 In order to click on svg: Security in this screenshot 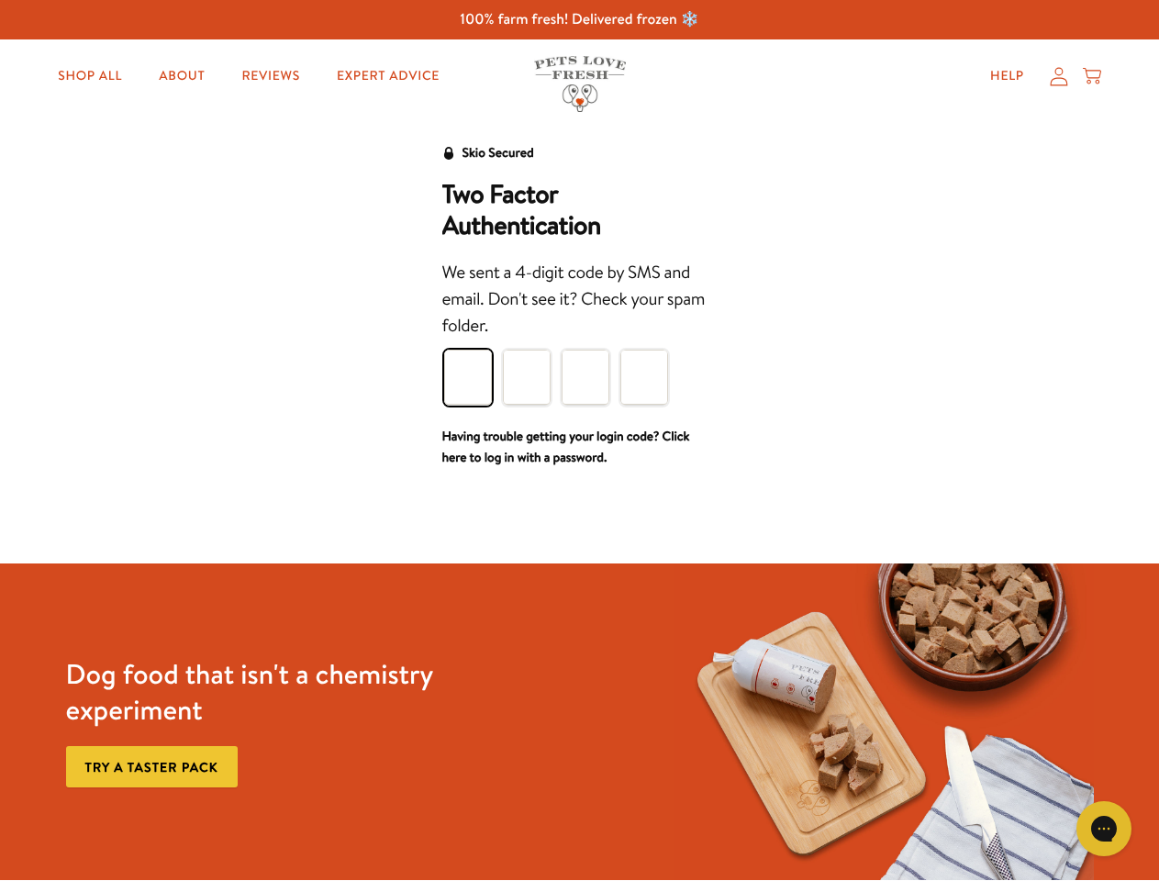, I will do `click(449, 153)`.